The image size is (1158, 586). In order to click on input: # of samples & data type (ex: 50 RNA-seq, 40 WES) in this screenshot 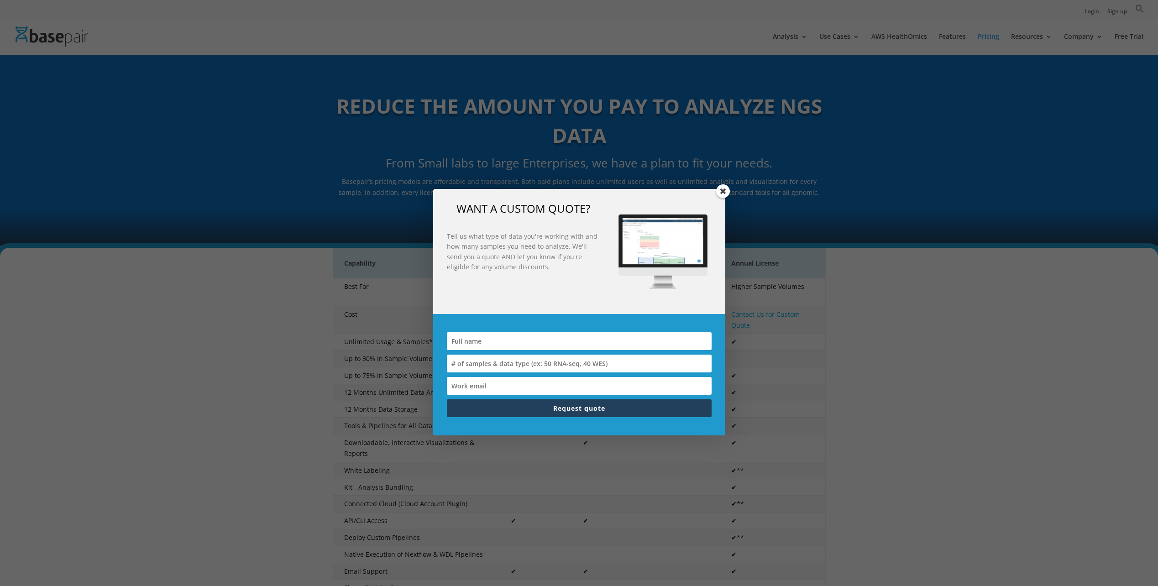, I will do `click(579, 363)`.